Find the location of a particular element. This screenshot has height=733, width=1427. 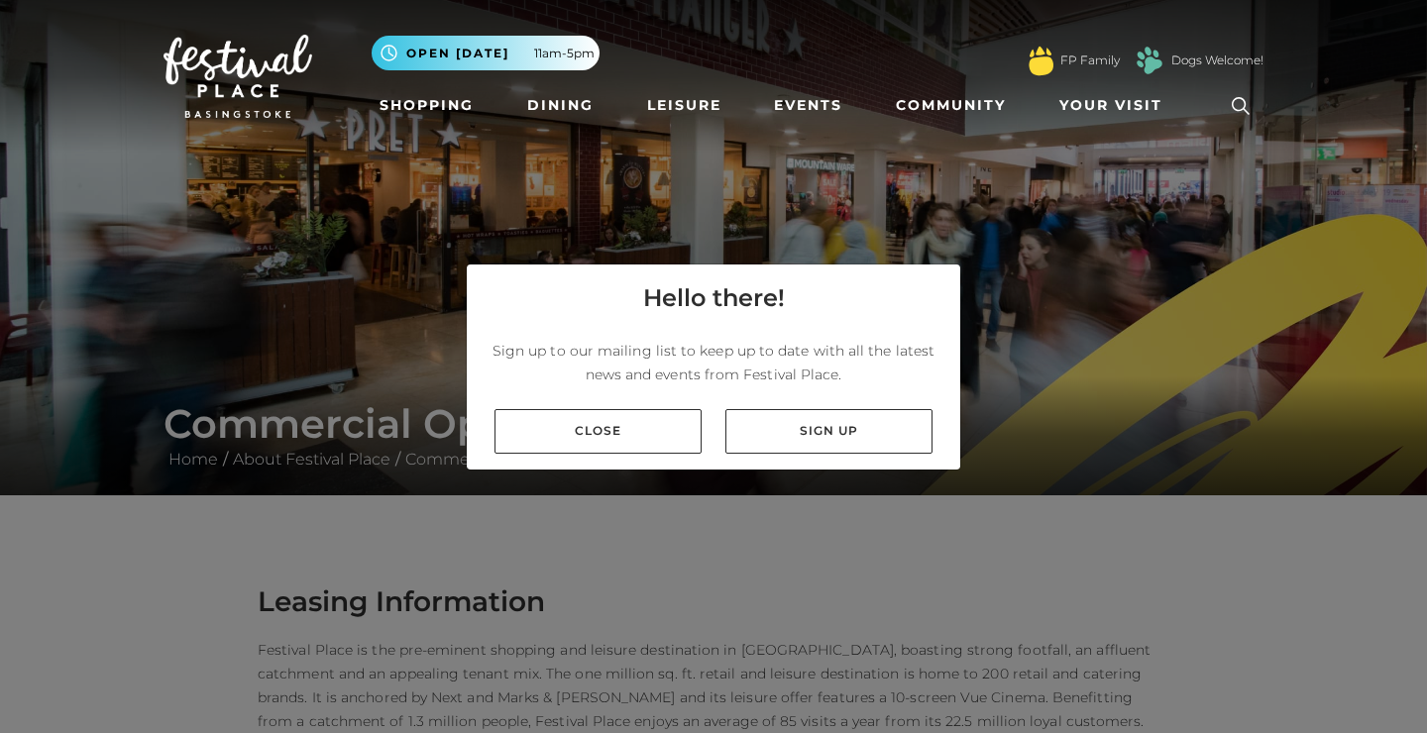

img: Festival Place Logo is located at coordinates (238, 76).